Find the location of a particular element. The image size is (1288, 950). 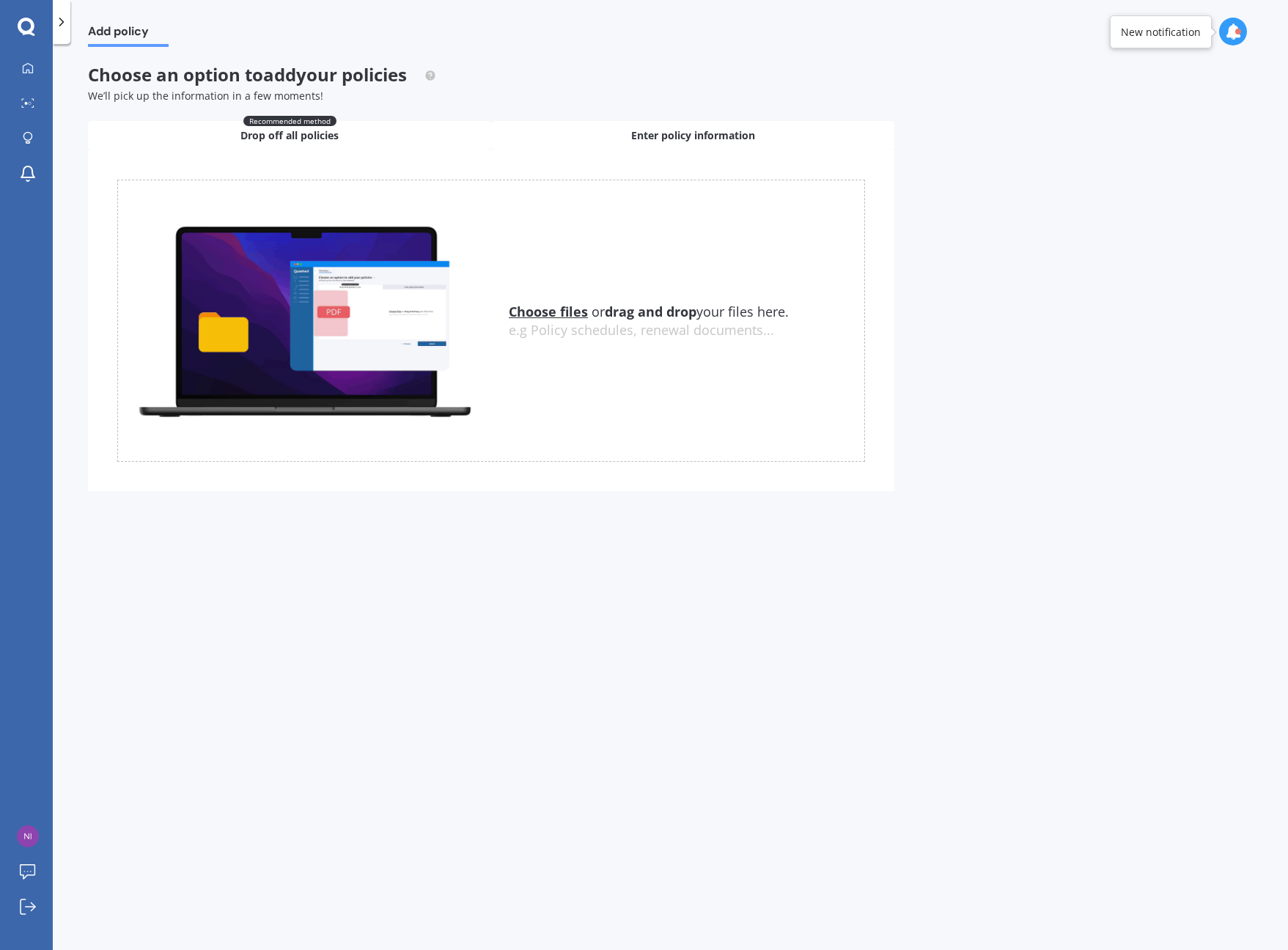

div: New notification is located at coordinates (1160, 32).